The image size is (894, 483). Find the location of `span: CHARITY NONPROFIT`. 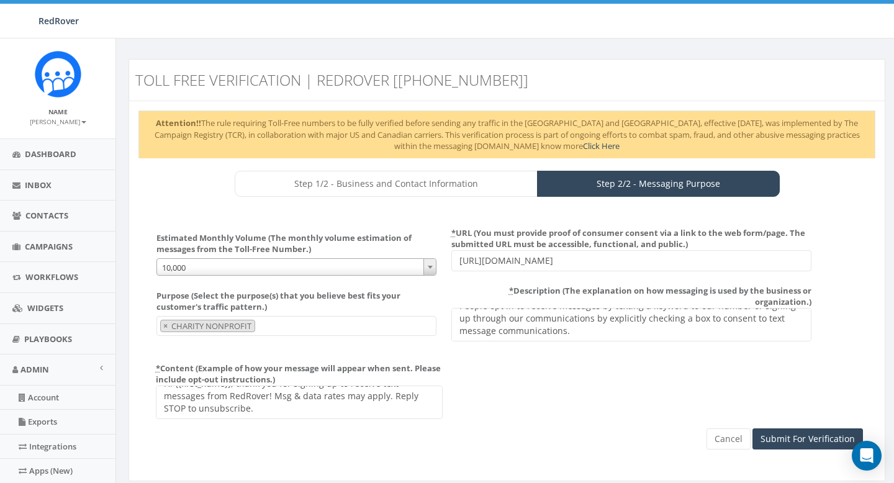

span: CHARITY NONPROFIT is located at coordinates (212, 326).